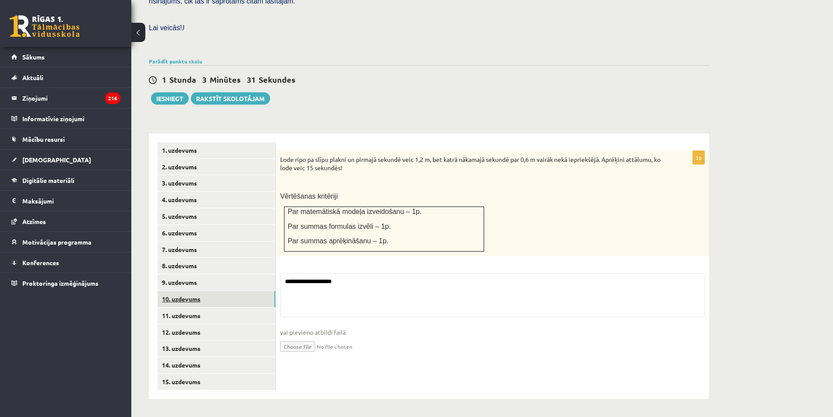 The height and width of the screenshot is (417, 833). I want to click on i: 216, so click(112, 98).